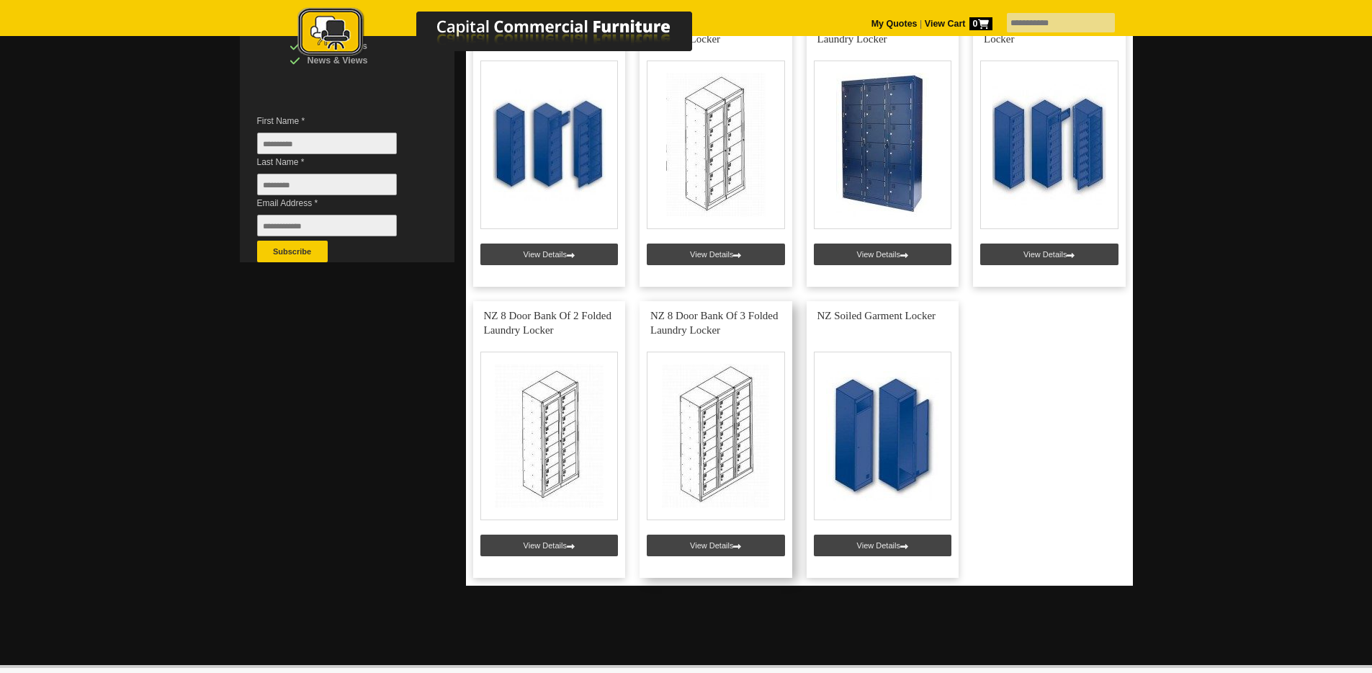 This screenshot has width=1372, height=673. What do you see at coordinates (338, 162) in the screenshot?
I see `span: Last Name *` at bounding box center [338, 162].